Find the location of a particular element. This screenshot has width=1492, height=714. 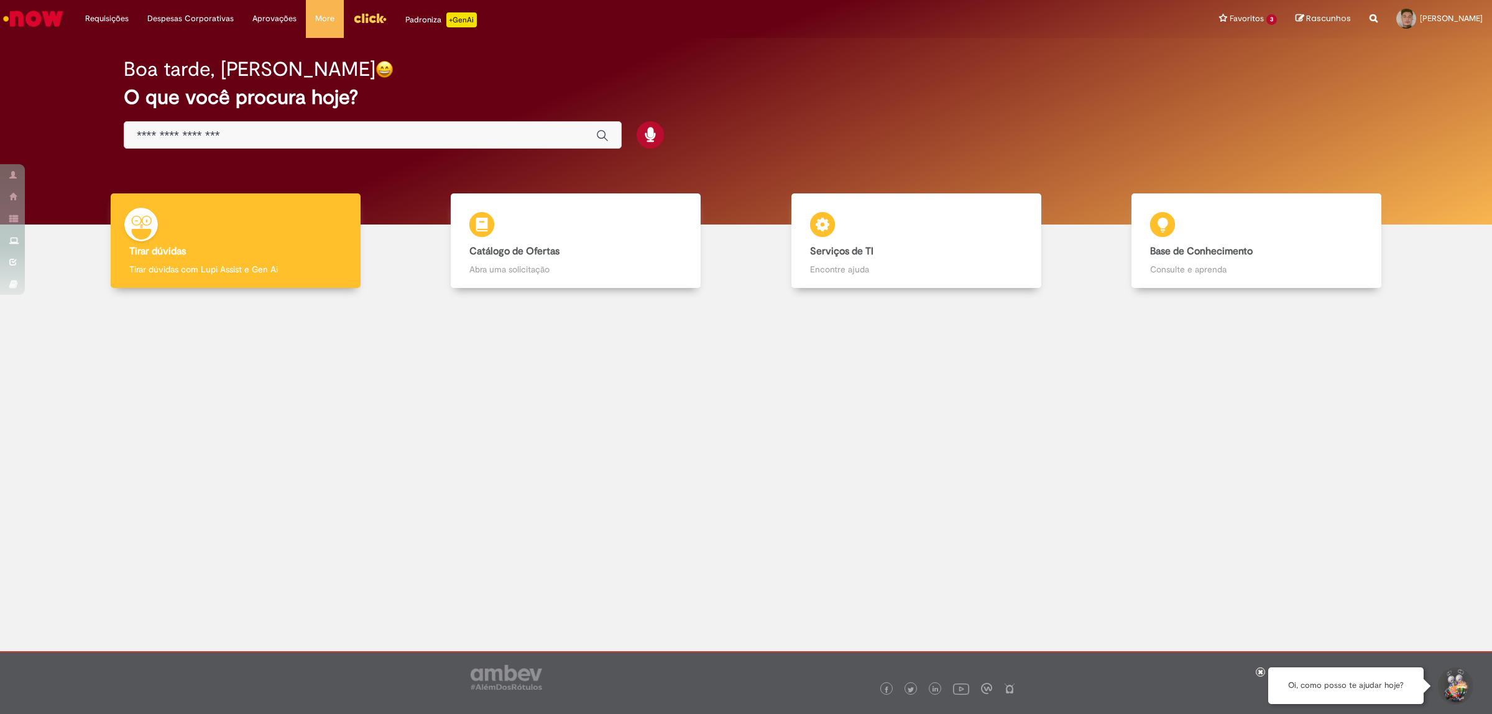

p: Consulte e aprenda is located at coordinates (1256, 269).